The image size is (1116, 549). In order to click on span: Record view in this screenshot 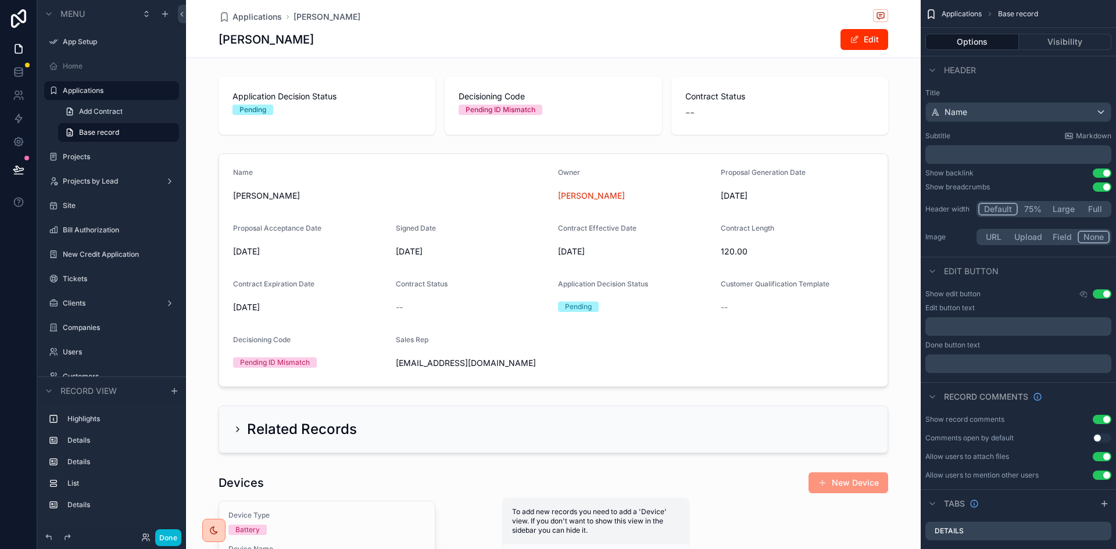, I will do `click(88, 391)`.